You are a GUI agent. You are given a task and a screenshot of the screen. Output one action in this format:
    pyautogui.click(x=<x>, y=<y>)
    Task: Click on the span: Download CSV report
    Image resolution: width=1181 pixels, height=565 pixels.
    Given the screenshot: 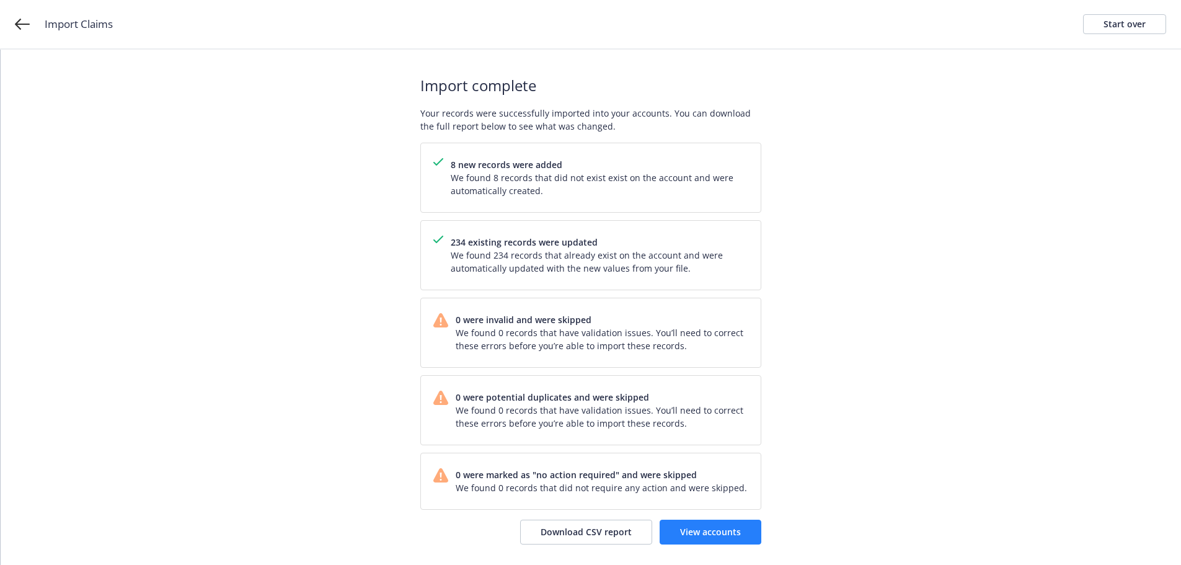 What is the action you would take?
    pyautogui.click(x=586, y=531)
    